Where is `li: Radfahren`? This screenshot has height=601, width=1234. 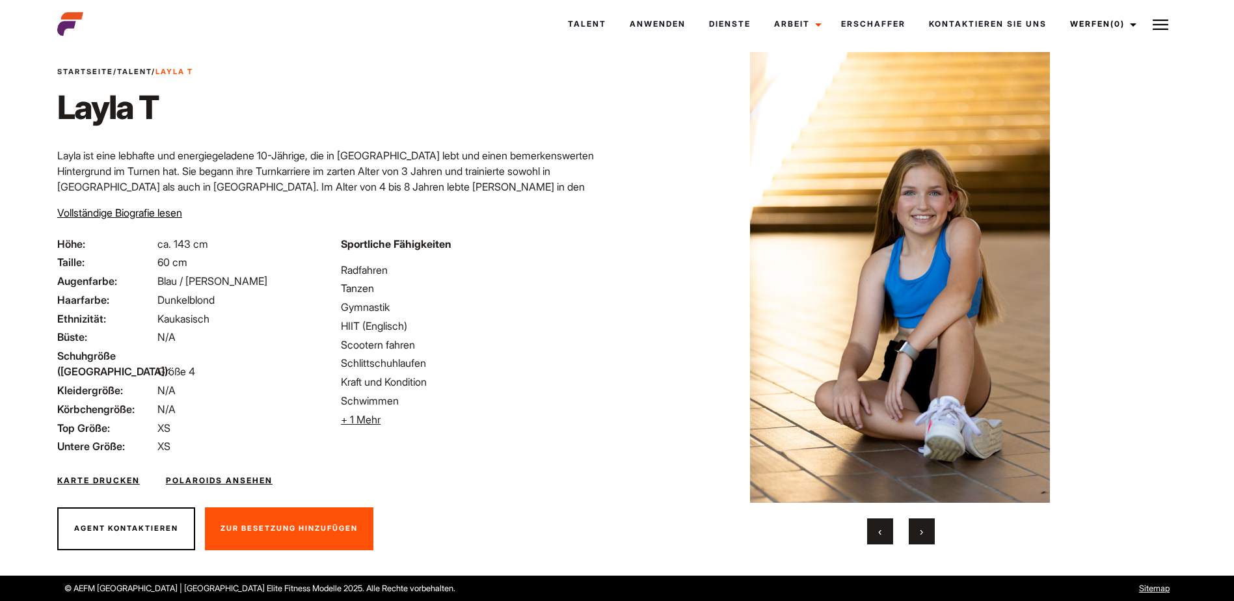 li: Radfahren is located at coordinates (475, 270).